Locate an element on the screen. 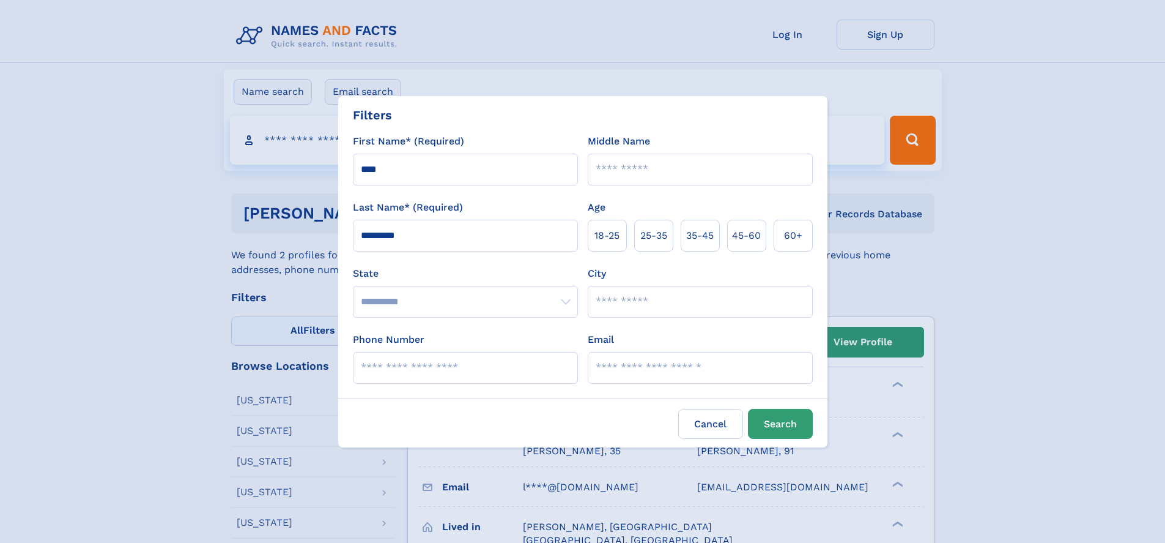  label: City is located at coordinates (597, 273).